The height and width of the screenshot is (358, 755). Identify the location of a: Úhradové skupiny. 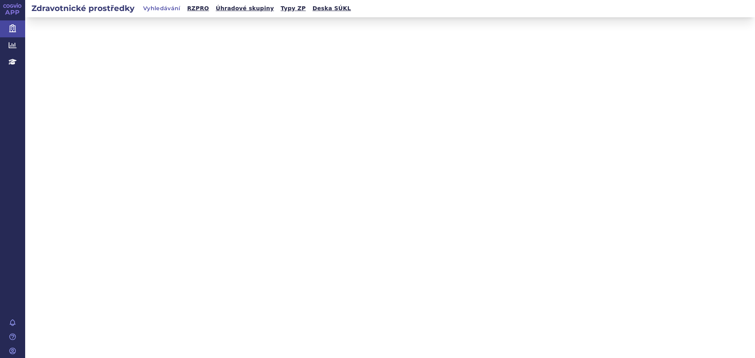
(245, 8).